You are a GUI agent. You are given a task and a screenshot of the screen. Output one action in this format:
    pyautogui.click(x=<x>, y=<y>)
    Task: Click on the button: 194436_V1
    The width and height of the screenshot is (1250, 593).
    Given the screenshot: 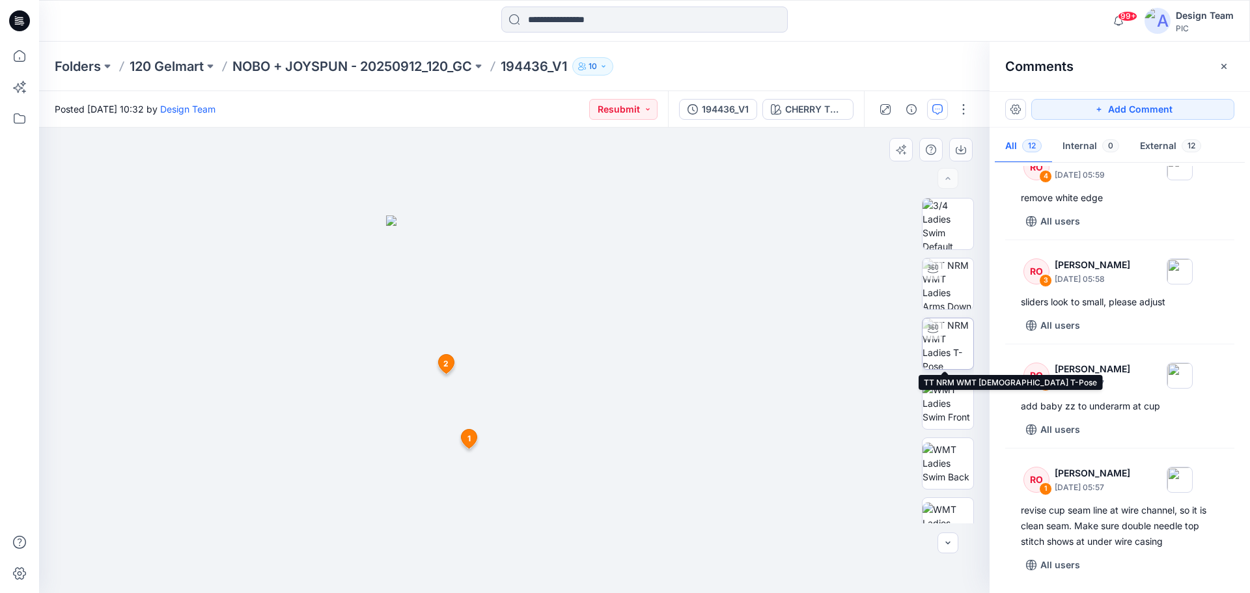 What is the action you would take?
    pyautogui.click(x=718, y=109)
    